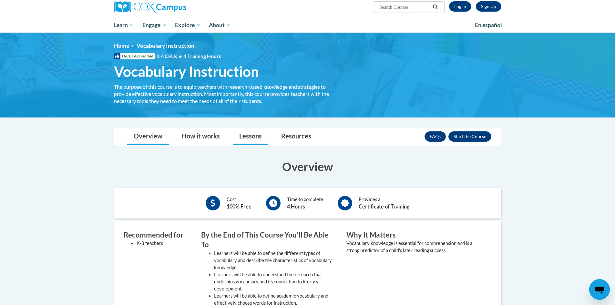 The image size is (615, 305). Describe the element at coordinates (308, 167) in the screenshot. I see `h3: Overview` at that location.